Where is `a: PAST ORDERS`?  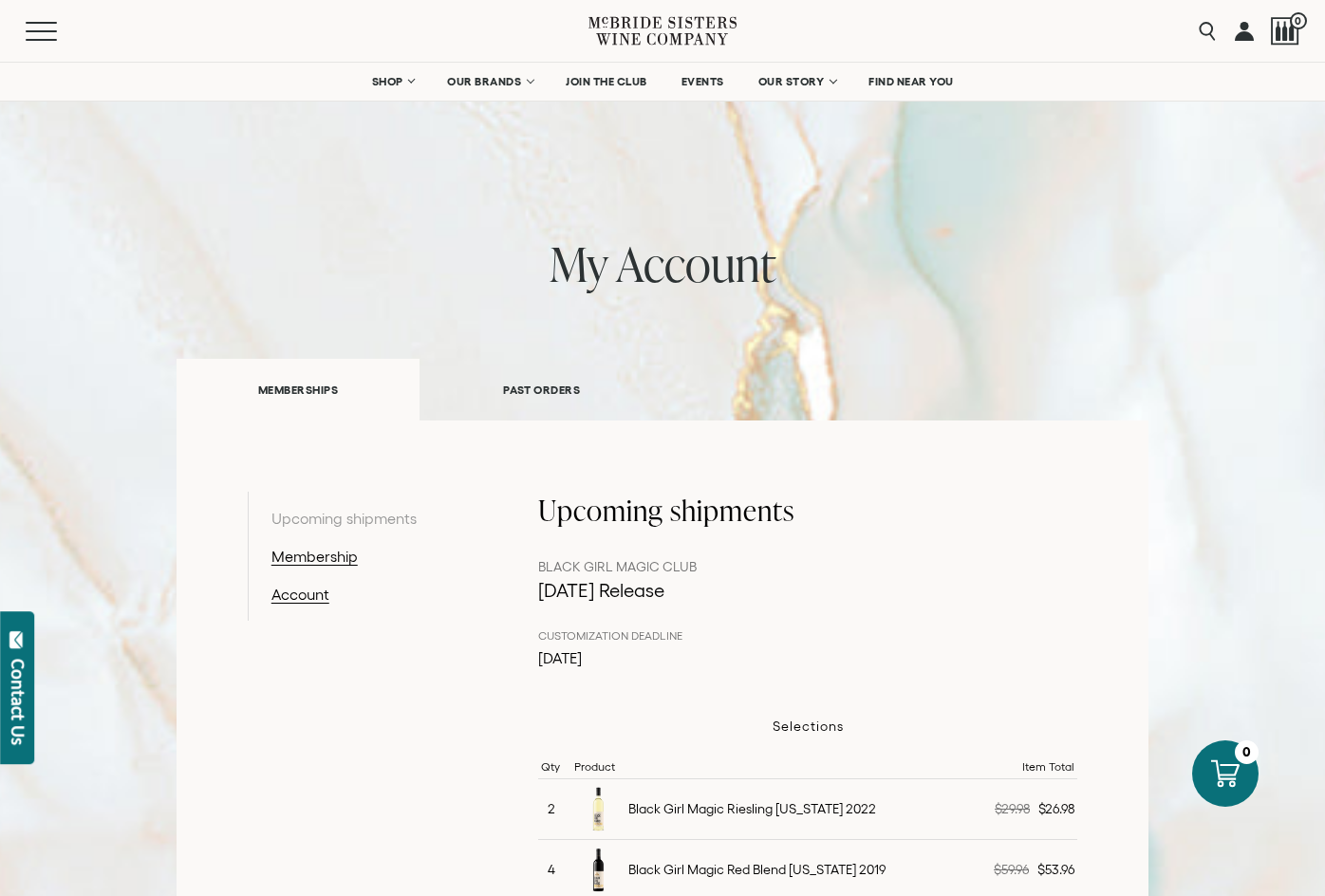
a: PAST ORDERS is located at coordinates (541, 389).